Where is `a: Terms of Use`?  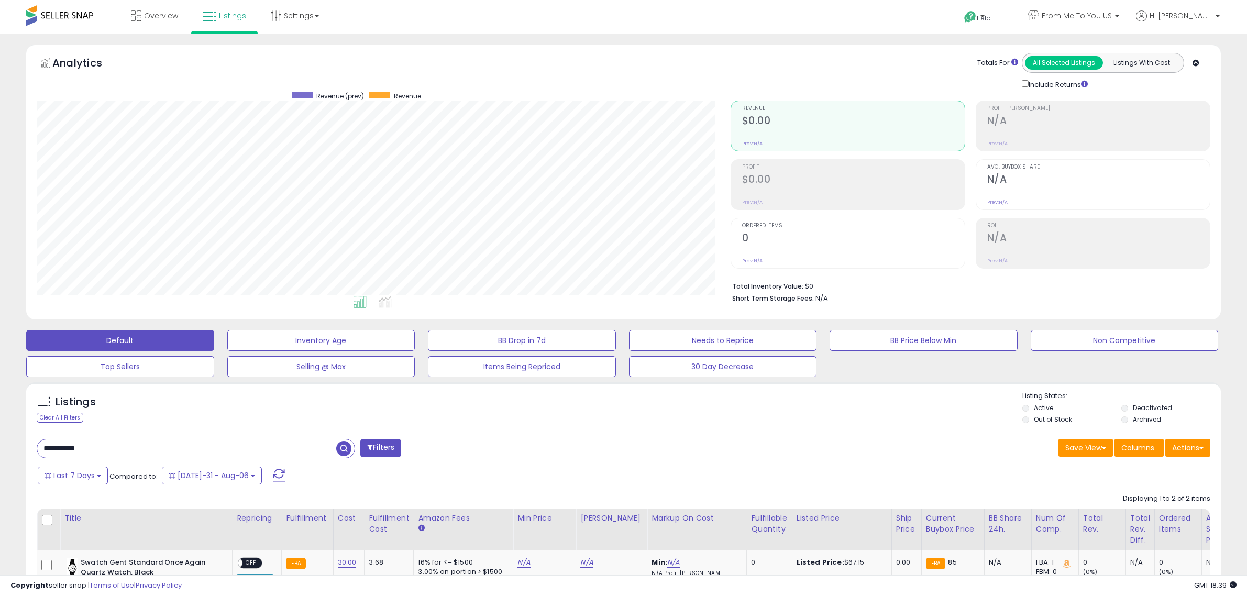
a: Terms of Use is located at coordinates (112, 585).